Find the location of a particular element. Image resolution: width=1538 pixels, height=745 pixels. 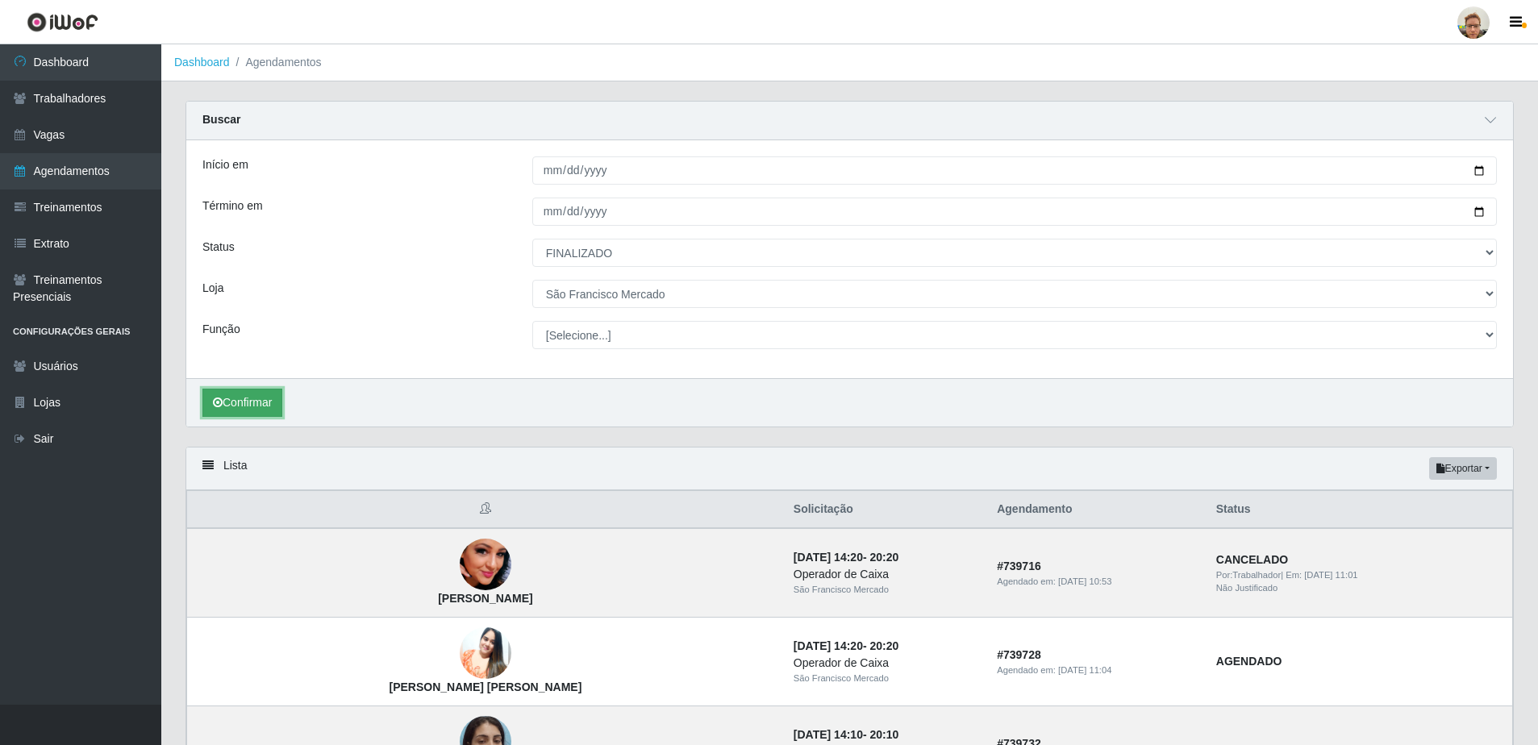

th: Solicitação is located at coordinates (886, 510).